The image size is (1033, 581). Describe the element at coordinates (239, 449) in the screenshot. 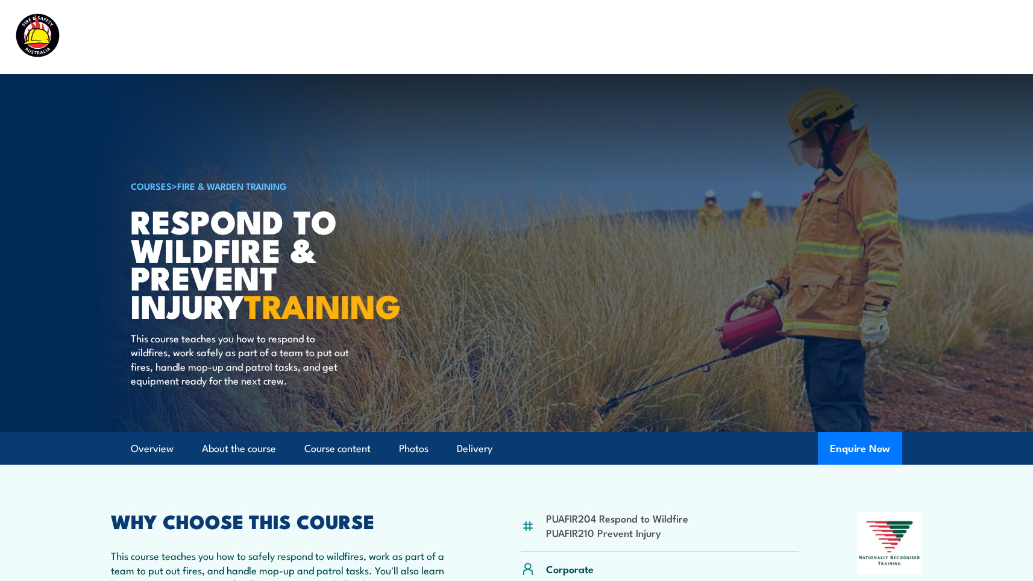

I see `a: About the course` at that location.